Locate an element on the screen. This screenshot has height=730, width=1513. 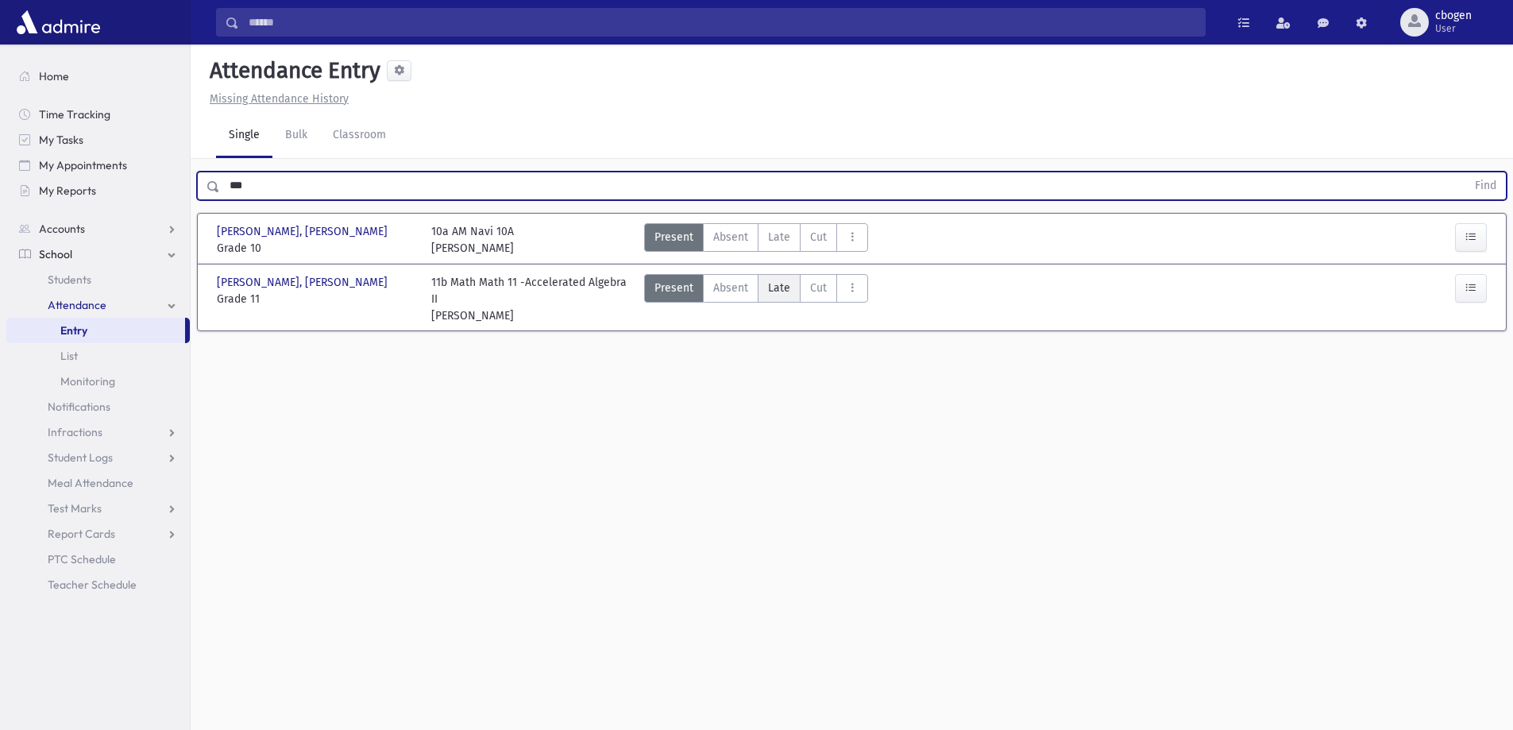
span: Accounts is located at coordinates (62, 229).